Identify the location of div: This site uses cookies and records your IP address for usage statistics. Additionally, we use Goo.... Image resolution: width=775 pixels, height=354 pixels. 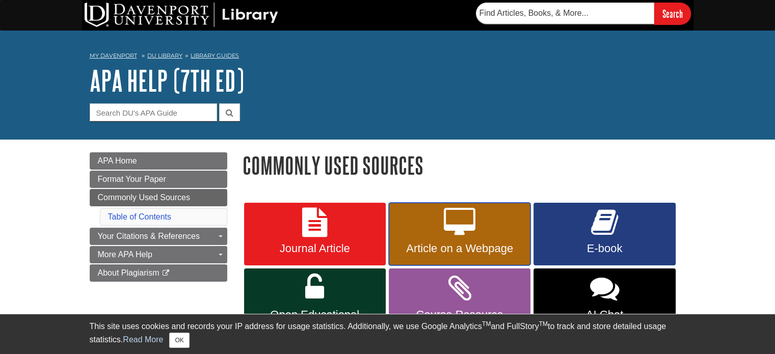
(388, 334).